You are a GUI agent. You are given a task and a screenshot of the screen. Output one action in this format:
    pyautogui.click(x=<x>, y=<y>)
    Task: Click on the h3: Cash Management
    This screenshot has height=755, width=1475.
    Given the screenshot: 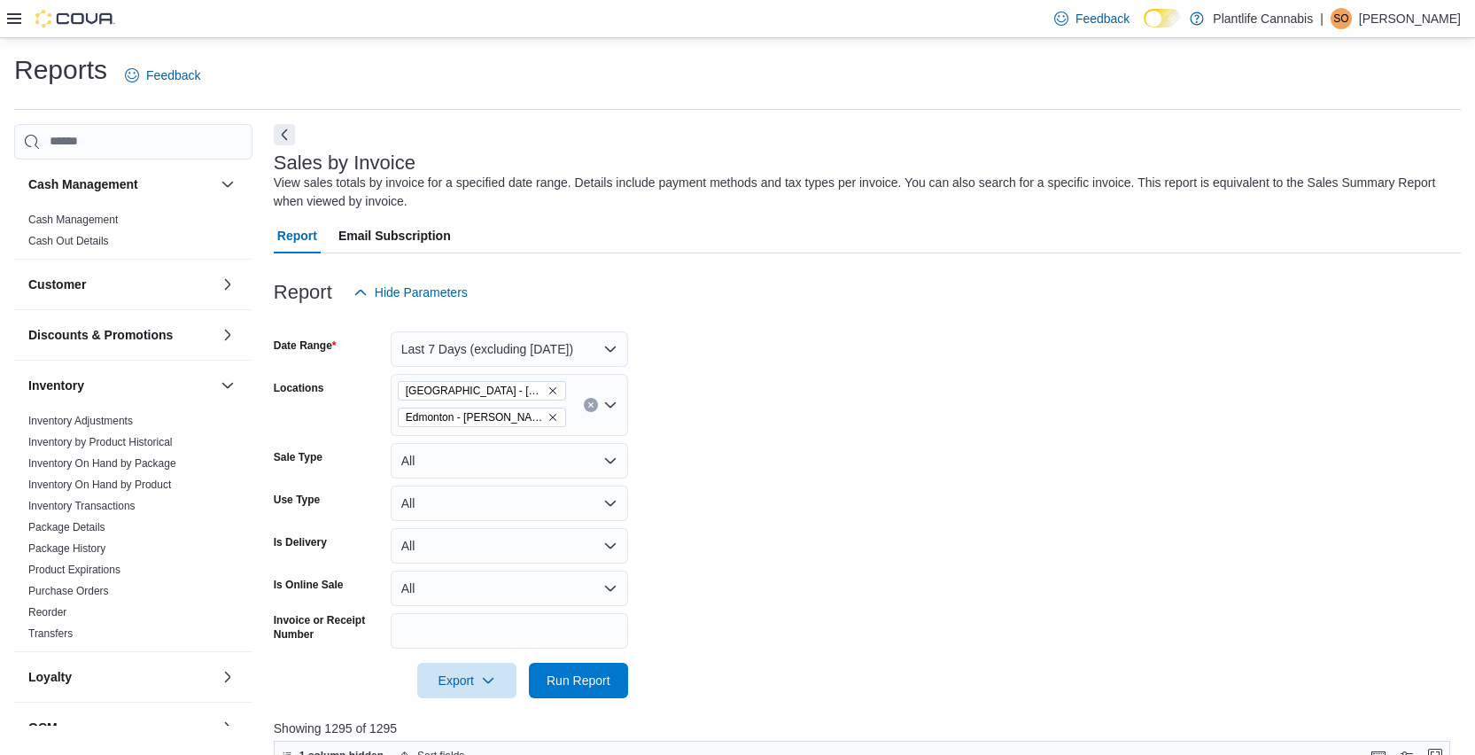 What is the action you would take?
    pyautogui.click(x=83, y=184)
    